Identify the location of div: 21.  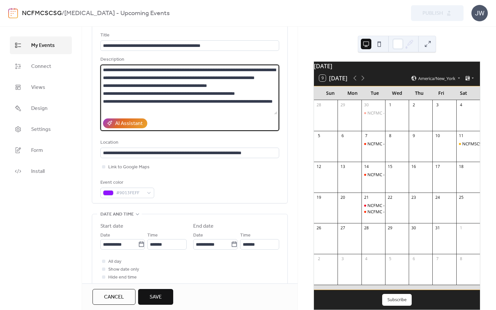
(366, 197).